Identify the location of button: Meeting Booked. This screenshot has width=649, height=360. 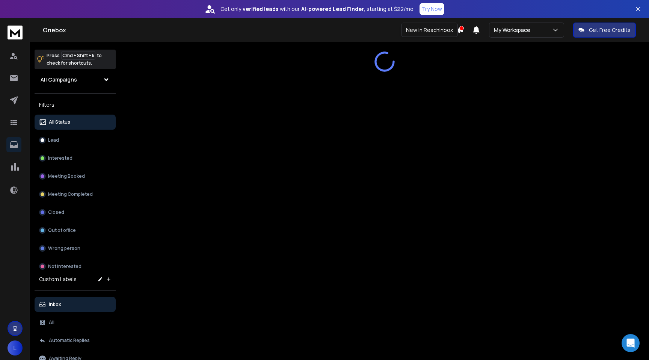
(75, 176).